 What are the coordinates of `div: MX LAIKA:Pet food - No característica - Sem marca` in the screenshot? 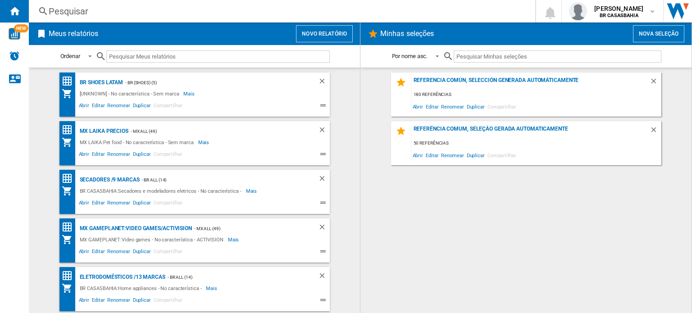 It's located at (138, 142).